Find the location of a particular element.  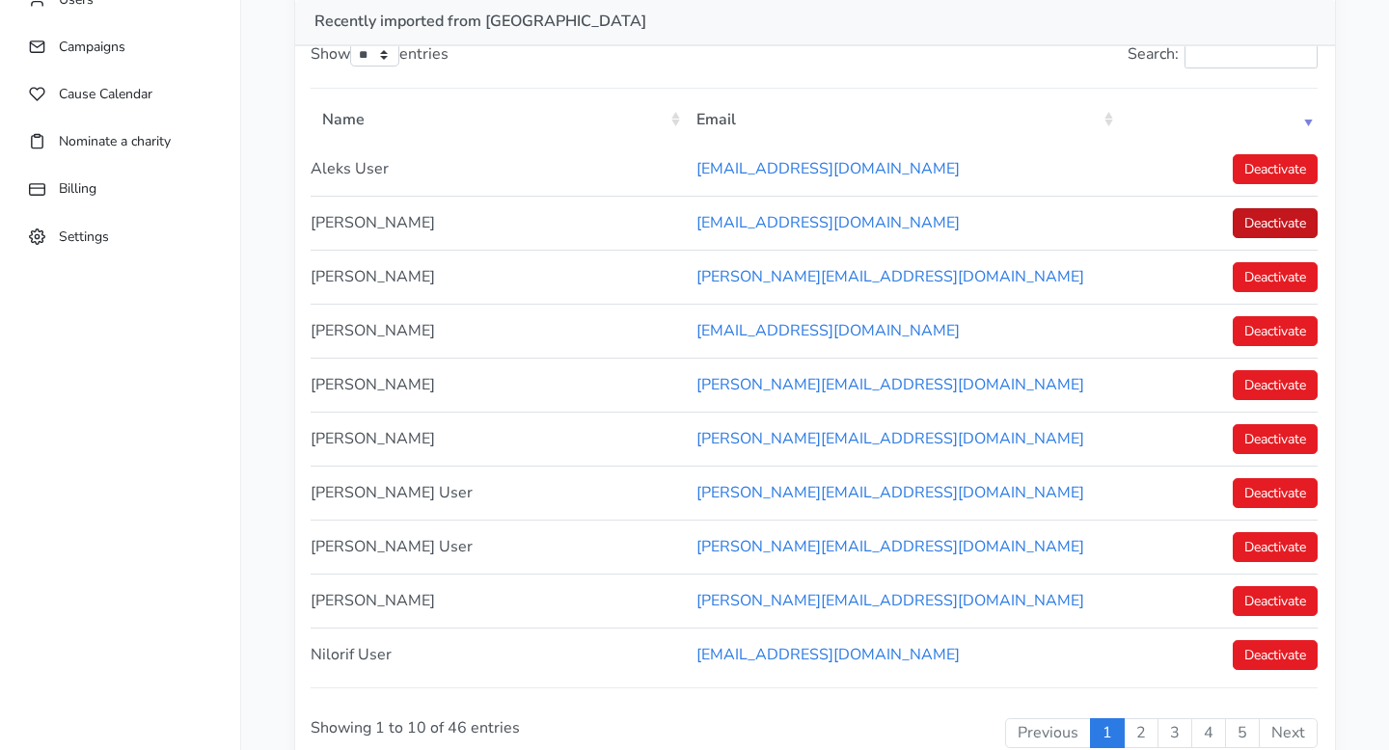

label: Show entries is located at coordinates (379, 55).